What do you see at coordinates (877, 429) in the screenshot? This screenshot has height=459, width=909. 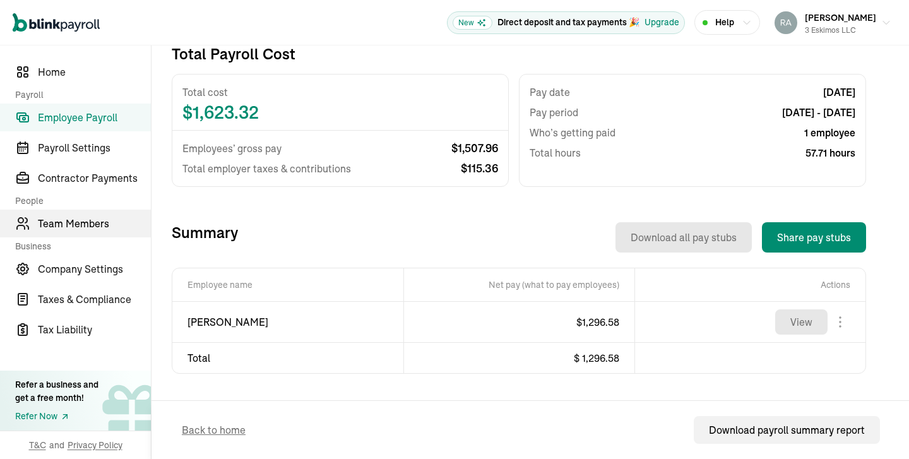 I see `div: Chat Widget` at bounding box center [877, 429].